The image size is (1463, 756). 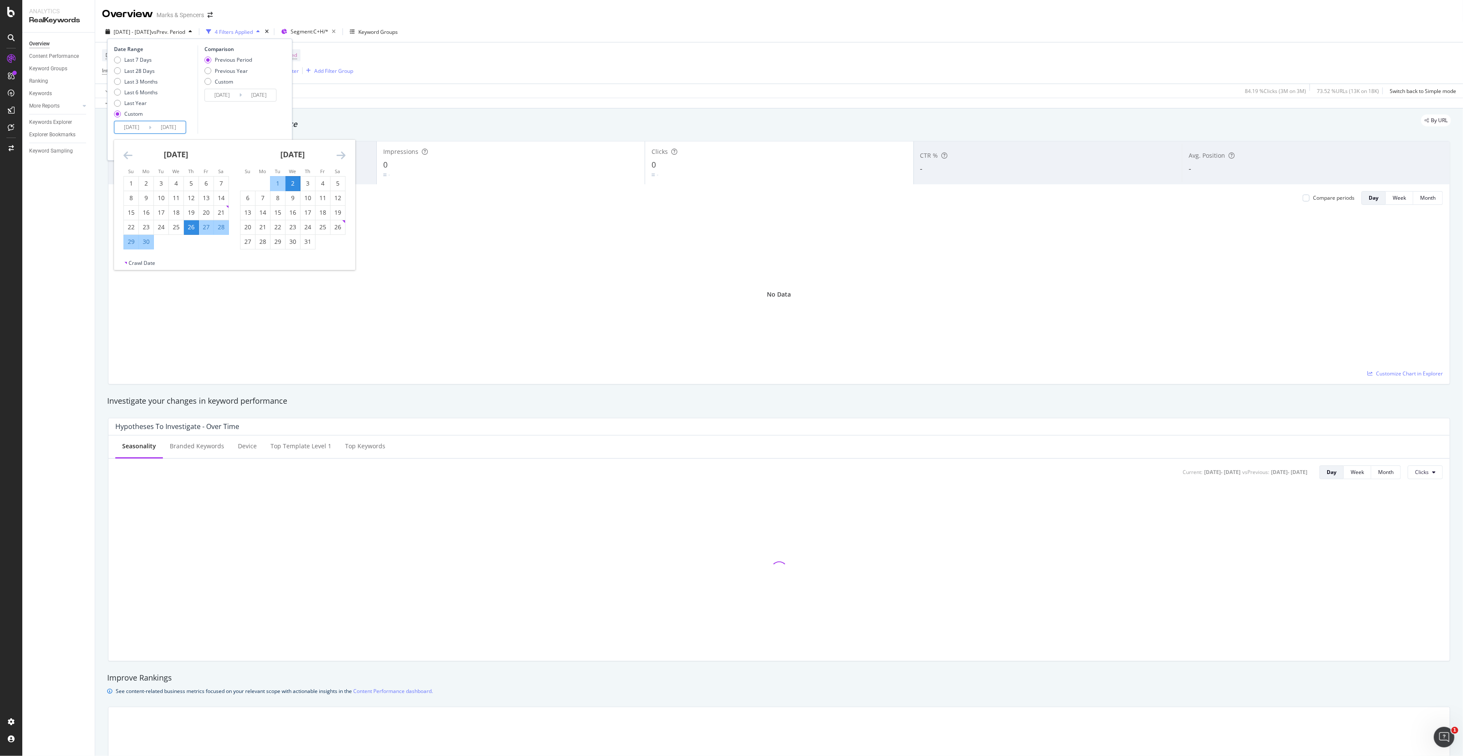 I want to click on div: vs Previous :, so click(x=1255, y=472).